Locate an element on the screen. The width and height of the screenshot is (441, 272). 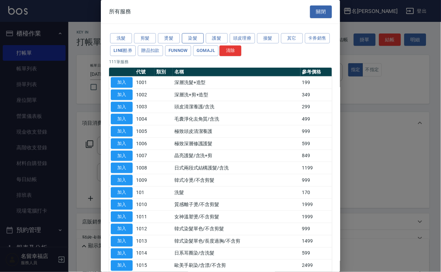
td: 毛囊淨化去角質/含洗 is located at coordinates (237, 119).